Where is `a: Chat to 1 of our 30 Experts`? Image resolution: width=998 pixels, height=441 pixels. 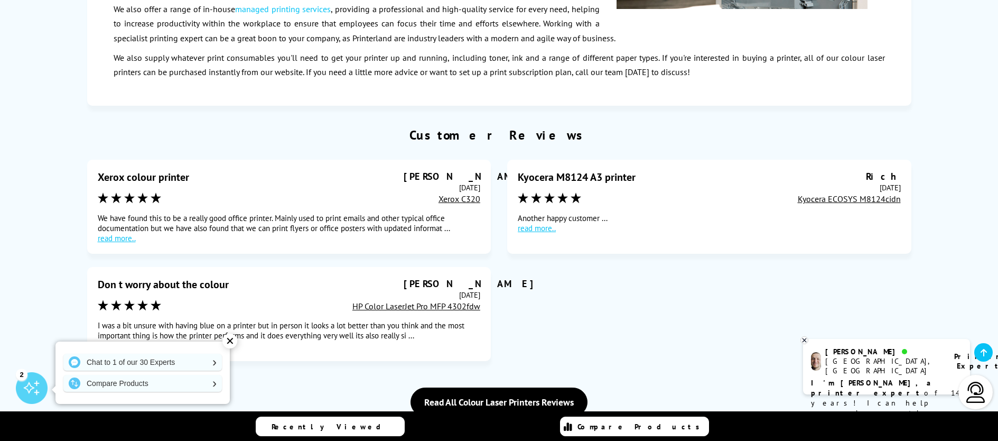
a: Chat to 1 of our 30 Experts is located at coordinates (143, 362).